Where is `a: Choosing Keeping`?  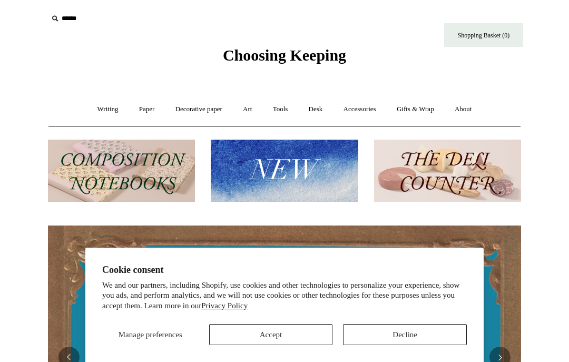 a: Choosing Keeping is located at coordinates (285, 59).